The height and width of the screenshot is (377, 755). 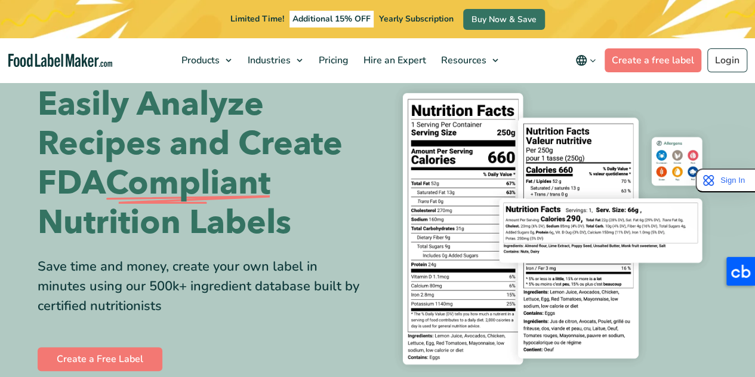 I want to click on span: Hire an Expert, so click(x=394, y=60).